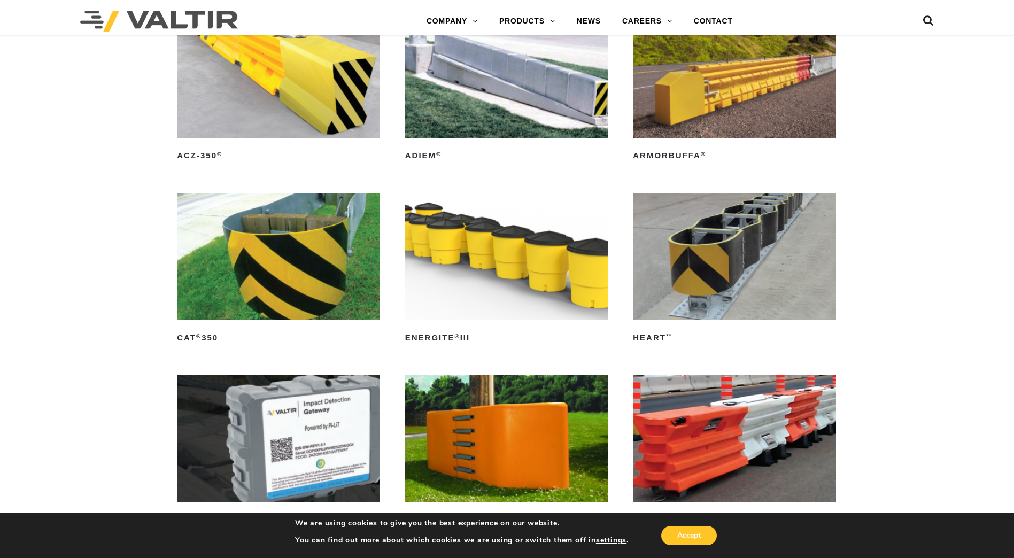 This screenshot has width=1014, height=558. I want to click on h2: HEART, so click(734, 338).